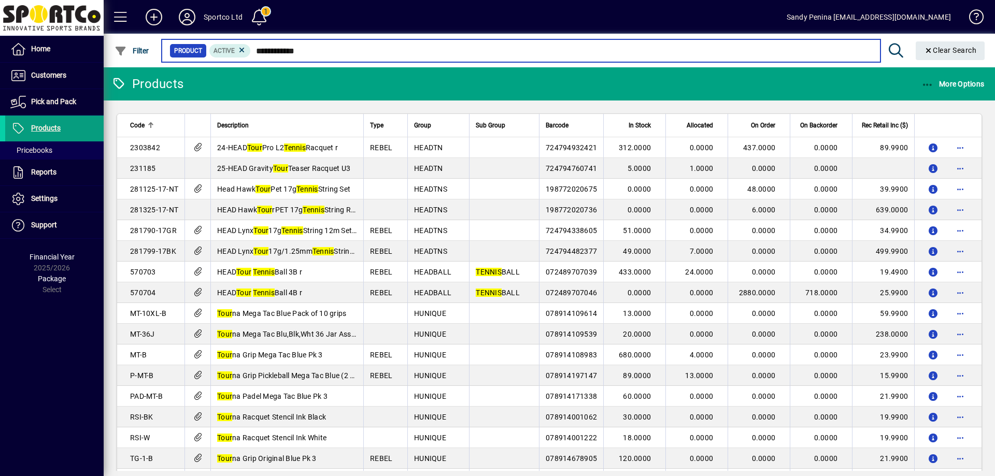 The width and height of the screenshot is (995, 476). I want to click on span: RSI-BK, so click(142, 417).